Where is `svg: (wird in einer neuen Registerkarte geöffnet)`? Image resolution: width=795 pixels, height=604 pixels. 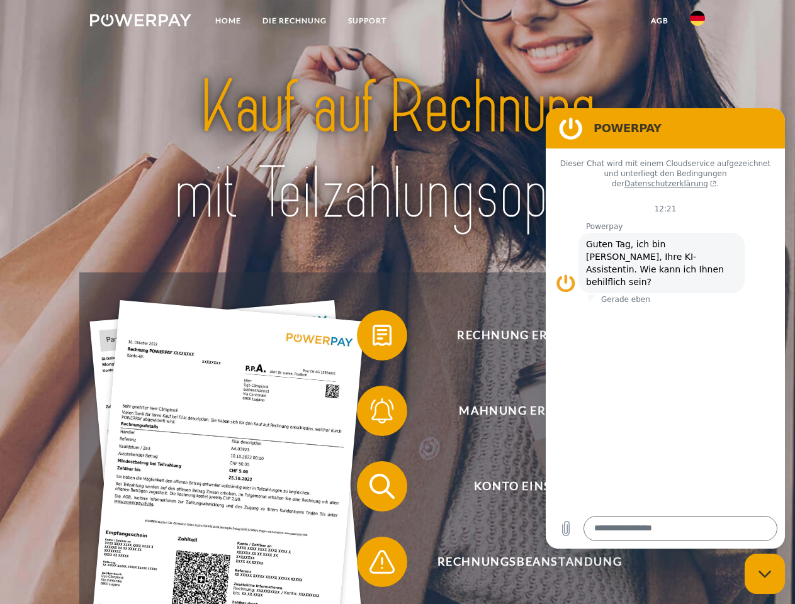 svg: (wird in einer neuen Registerkarte geöffnet) is located at coordinates (166, 76).